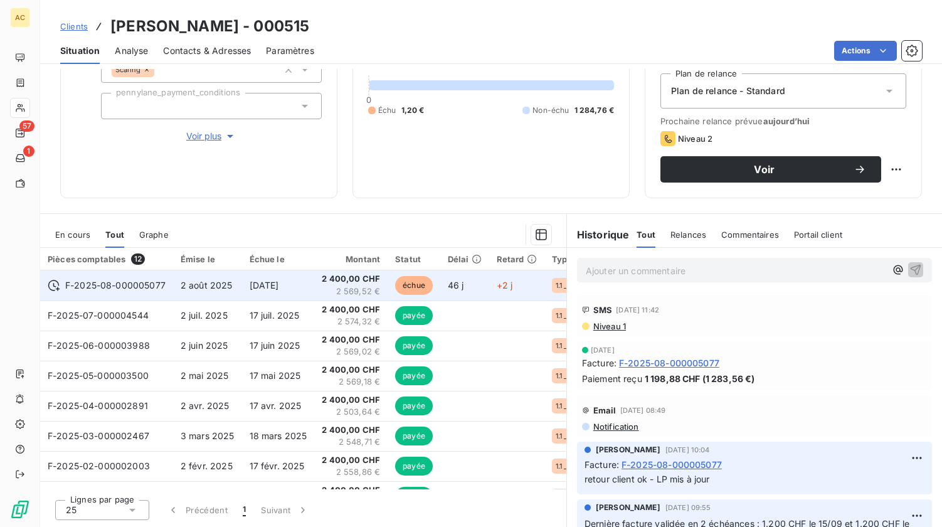  What do you see at coordinates (787, 121) in the screenshot?
I see `span: aujourd’hui` at bounding box center [787, 121].